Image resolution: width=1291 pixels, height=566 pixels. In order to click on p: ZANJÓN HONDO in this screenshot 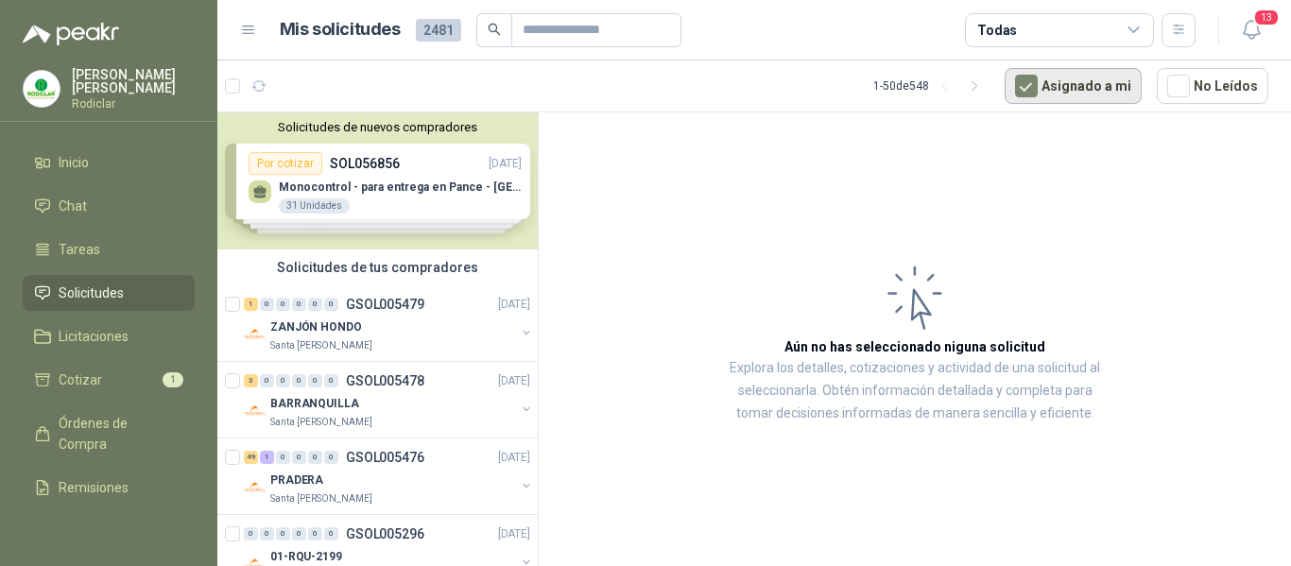, I will do `click(316, 327)`.